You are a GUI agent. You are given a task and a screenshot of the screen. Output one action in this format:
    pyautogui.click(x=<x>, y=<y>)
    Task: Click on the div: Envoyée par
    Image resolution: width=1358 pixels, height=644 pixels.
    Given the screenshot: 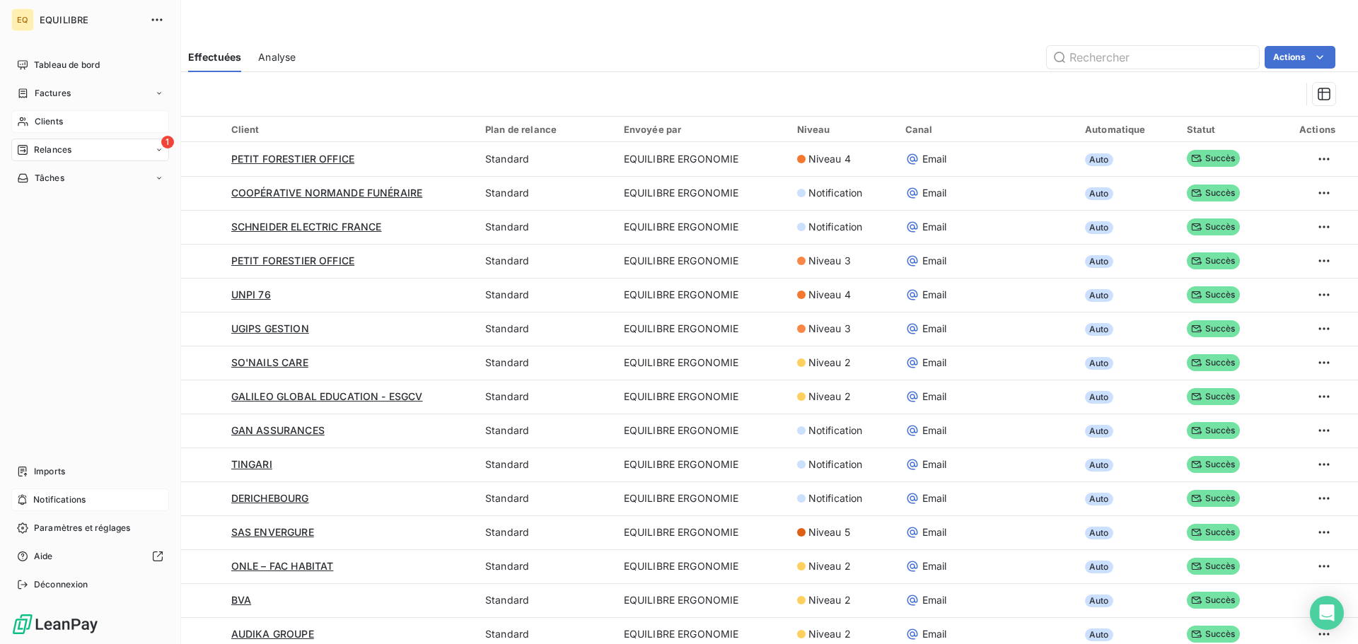 What is the action you would take?
    pyautogui.click(x=702, y=129)
    